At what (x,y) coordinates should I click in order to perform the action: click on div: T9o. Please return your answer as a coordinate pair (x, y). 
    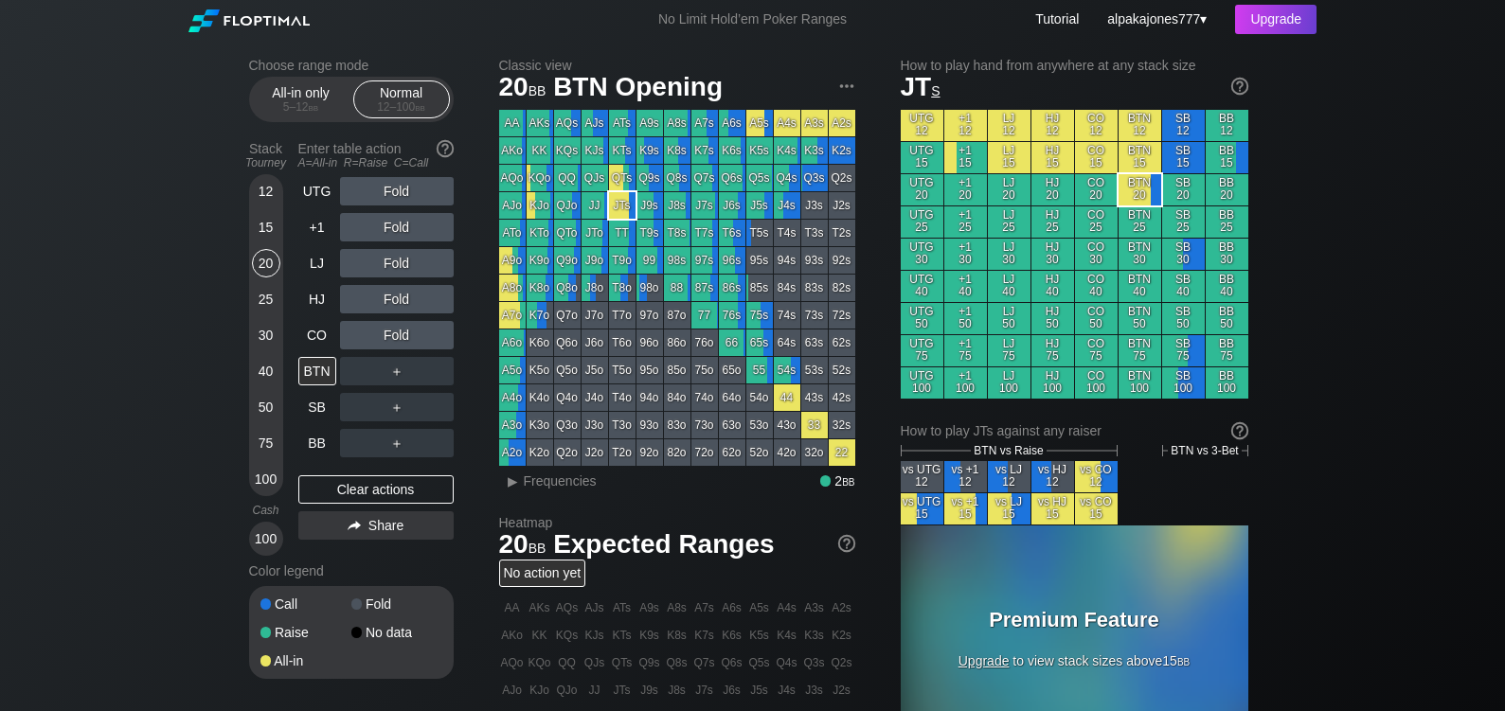
    Looking at the image, I should click on (622, 260).